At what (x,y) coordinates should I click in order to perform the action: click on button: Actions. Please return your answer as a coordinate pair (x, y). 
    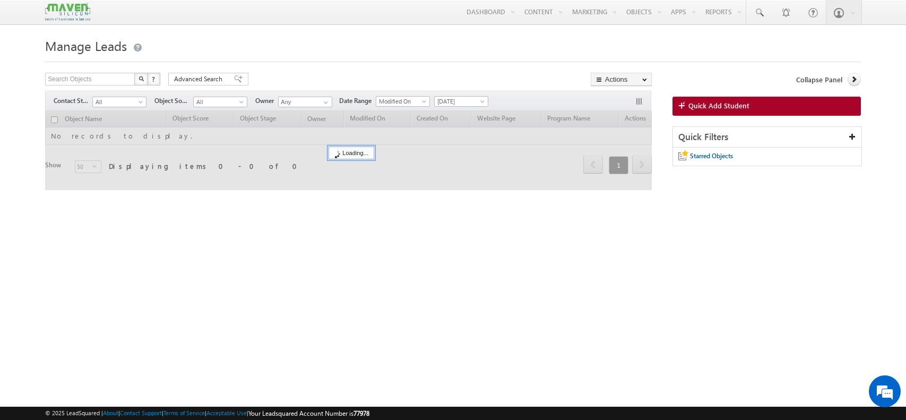
    Looking at the image, I should click on (621, 79).